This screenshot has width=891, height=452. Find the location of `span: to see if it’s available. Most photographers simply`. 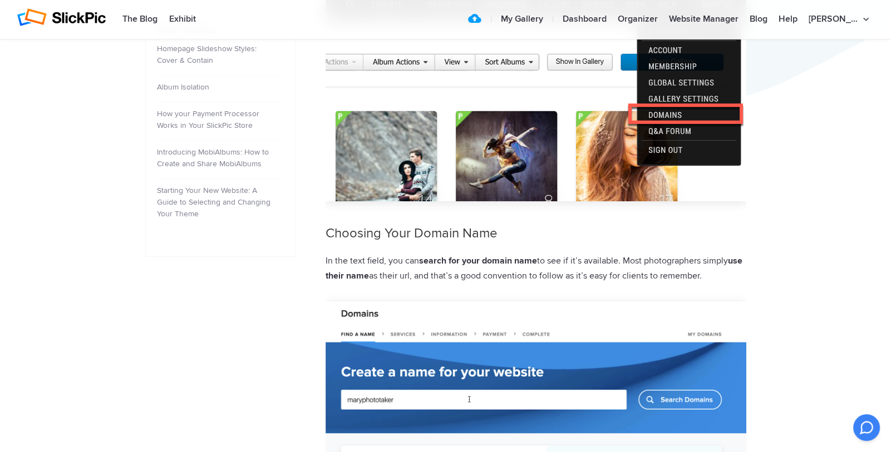

span: to see if it’s available. Most photographers simply is located at coordinates (632, 261).